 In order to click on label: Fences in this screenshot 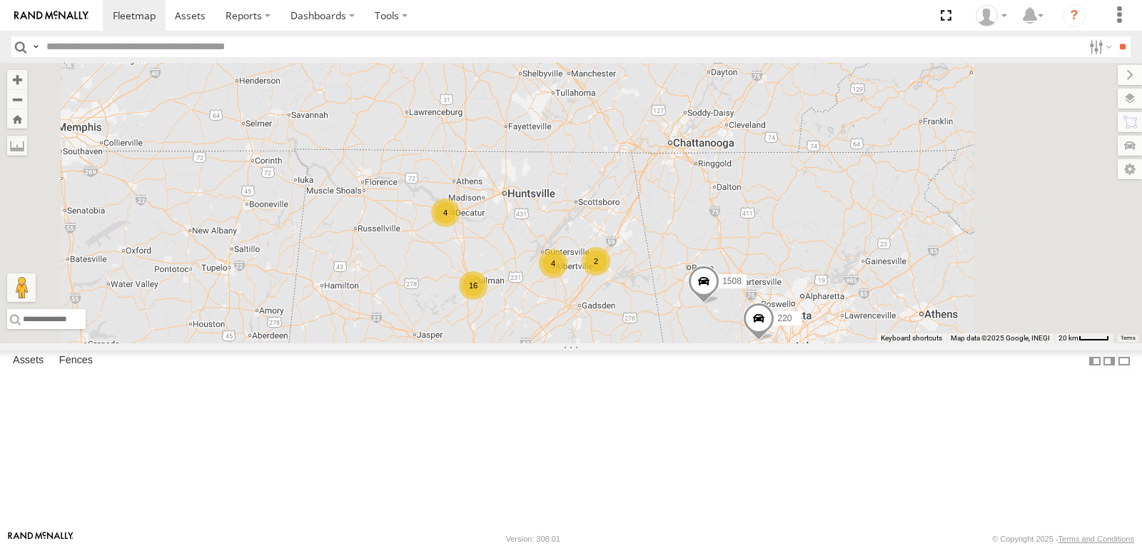, I will do `click(76, 361)`.